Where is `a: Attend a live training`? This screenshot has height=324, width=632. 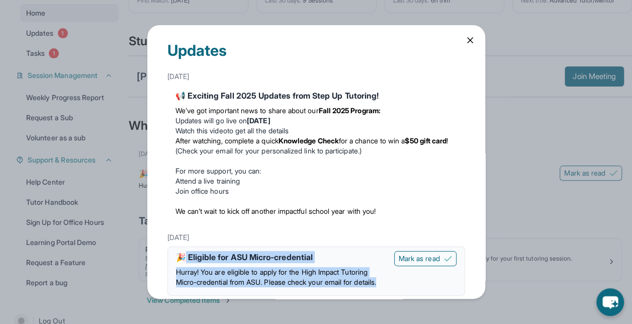
a: Attend a live training is located at coordinates (208, 181).